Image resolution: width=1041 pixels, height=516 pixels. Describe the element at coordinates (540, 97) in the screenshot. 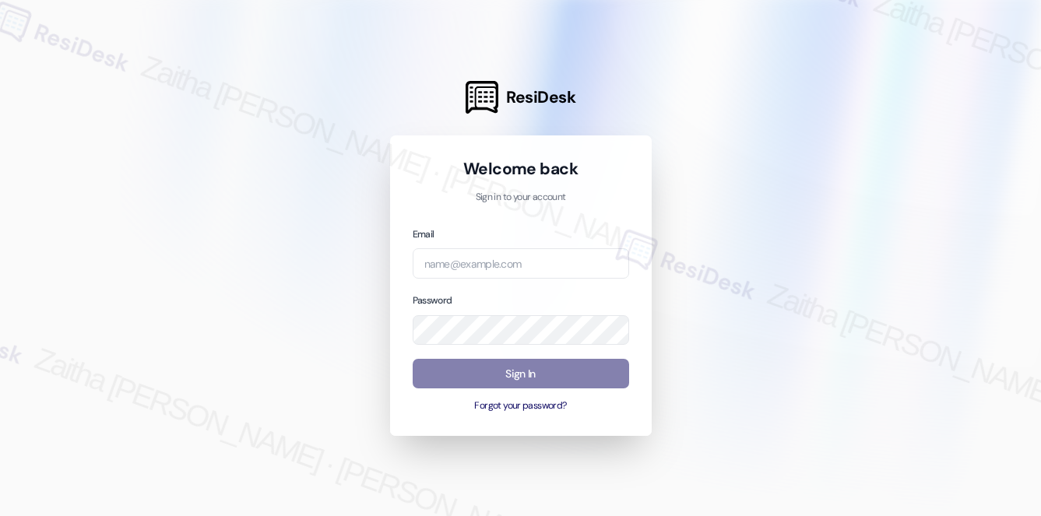

I see `span: ResiDesk` at that location.